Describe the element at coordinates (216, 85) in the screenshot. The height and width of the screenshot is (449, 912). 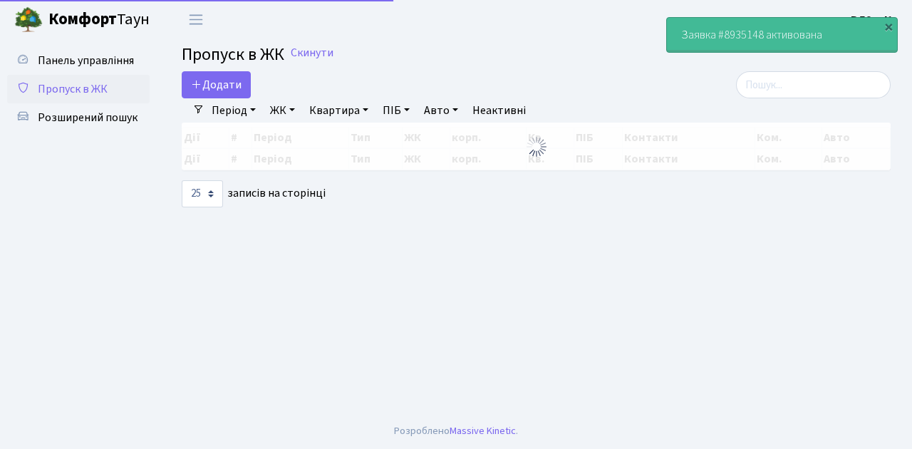
I see `span: Додати` at that location.